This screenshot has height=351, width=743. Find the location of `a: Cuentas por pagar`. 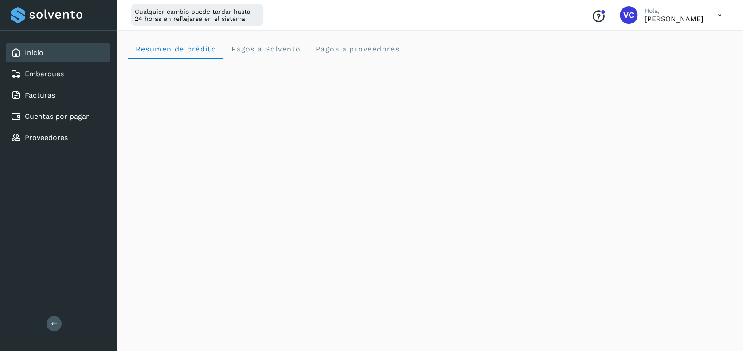

a: Cuentas por pagar is located at coordinates (57, 116).